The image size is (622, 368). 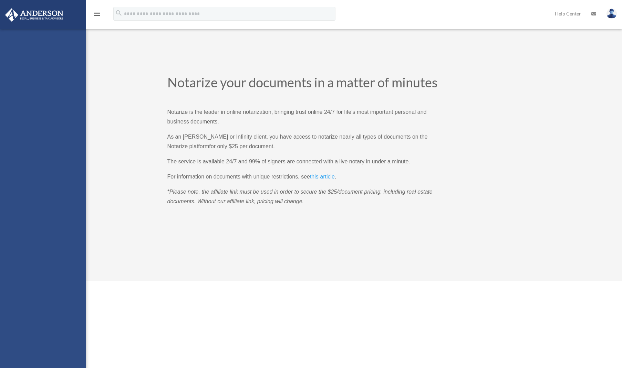 What do you see at coordinates (611, 13) in the screenshot?
I see `img: User Pic` at bounding box center [611, 13].